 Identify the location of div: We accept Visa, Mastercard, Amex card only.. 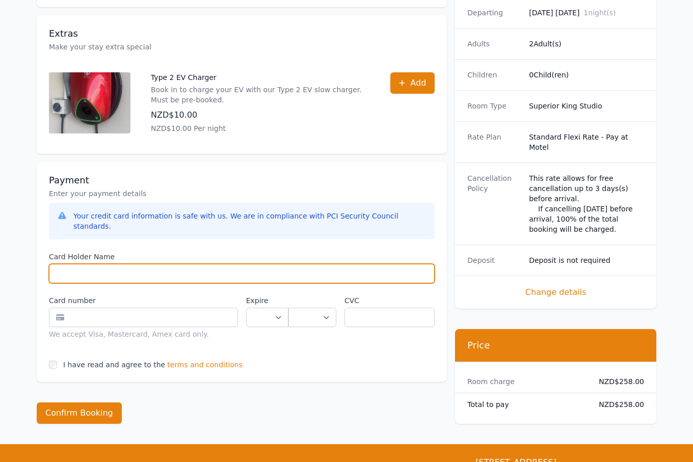
(143, 334).